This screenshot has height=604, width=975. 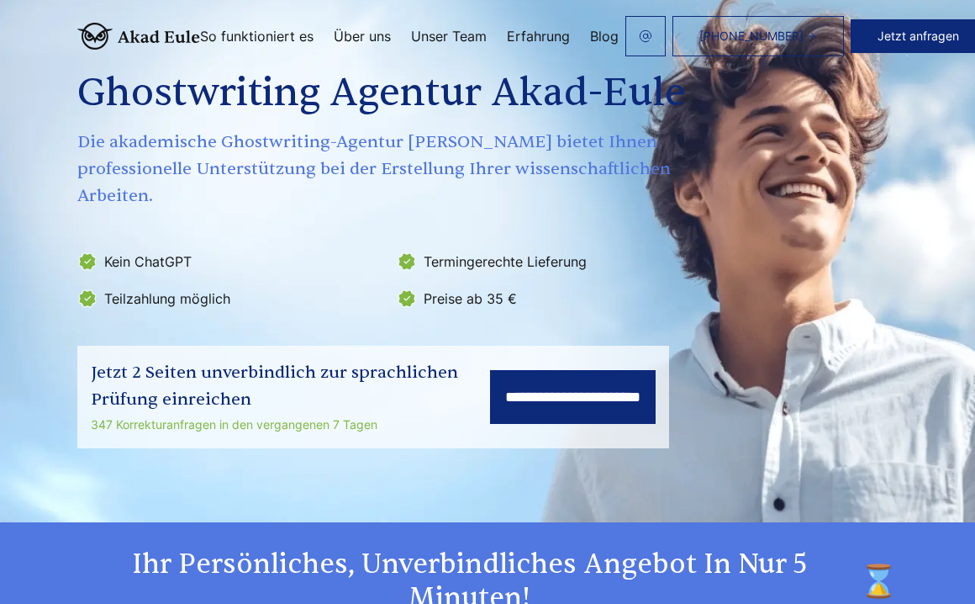 I want to click on img: logo, so click(x=139, y=36).